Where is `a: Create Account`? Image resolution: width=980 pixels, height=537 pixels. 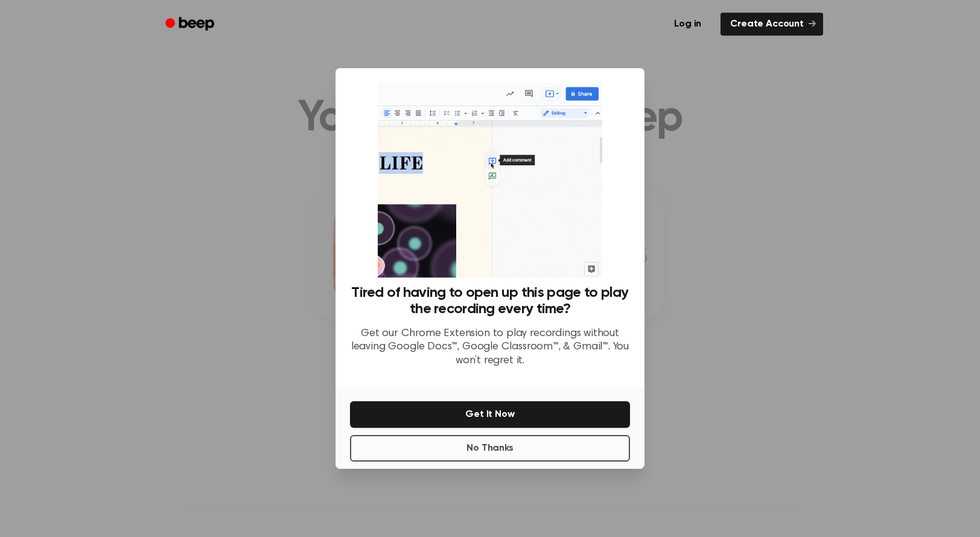 a: Create Account is located at coordinates (772, 24).